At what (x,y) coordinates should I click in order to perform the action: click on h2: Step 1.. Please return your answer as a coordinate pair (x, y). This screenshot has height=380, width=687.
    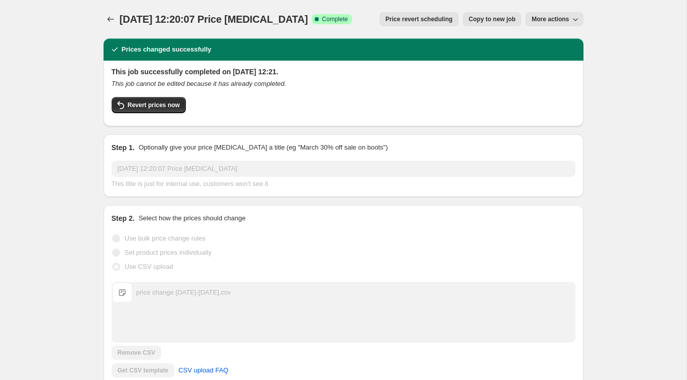
    Looking at the image, I should click on (123, 148).